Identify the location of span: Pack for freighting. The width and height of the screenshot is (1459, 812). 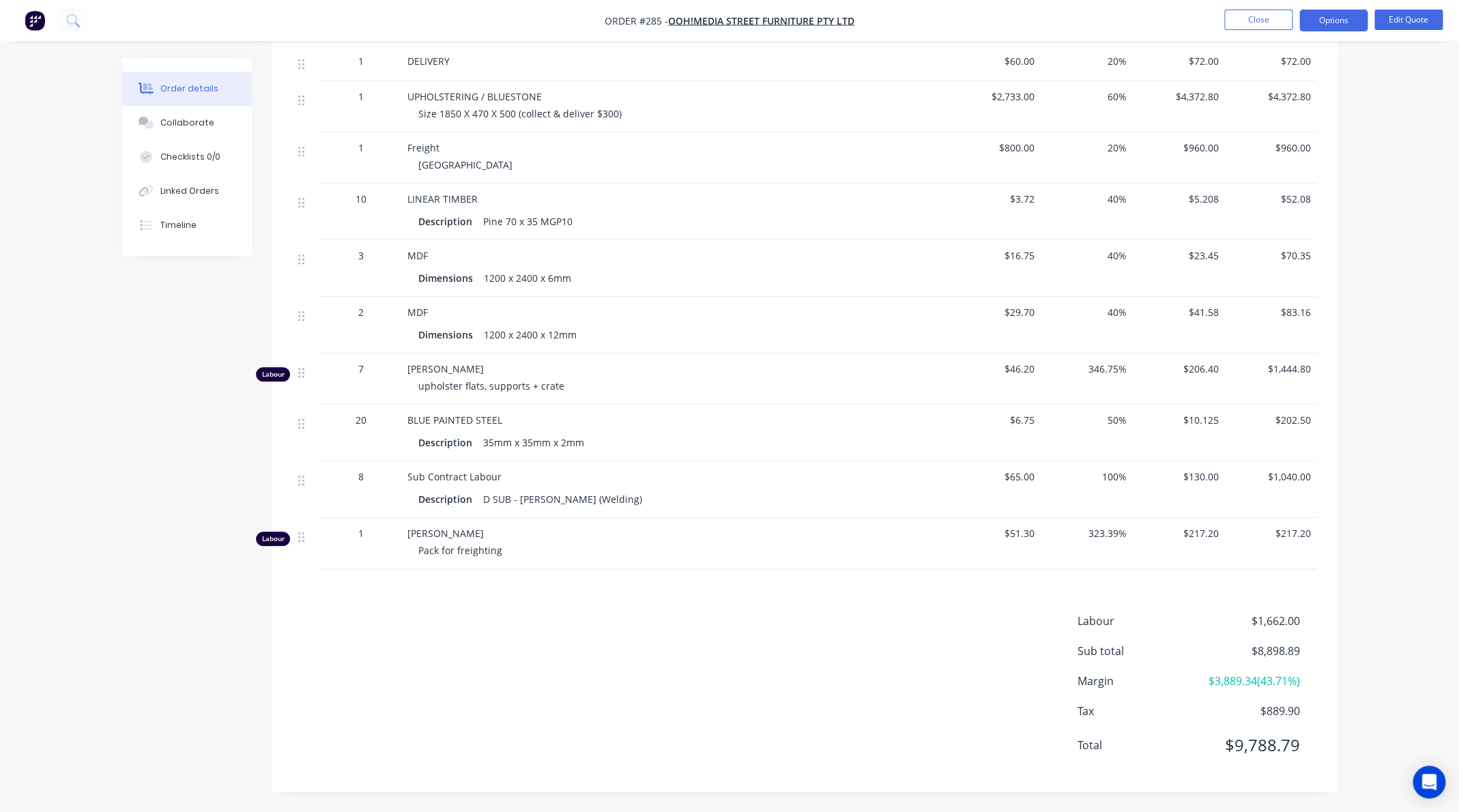
(459, 550).